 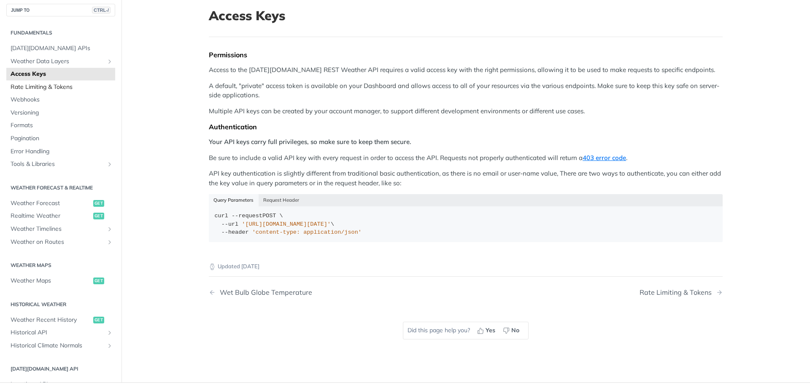 I want to click on span: curl, so click(x=221, y=216).